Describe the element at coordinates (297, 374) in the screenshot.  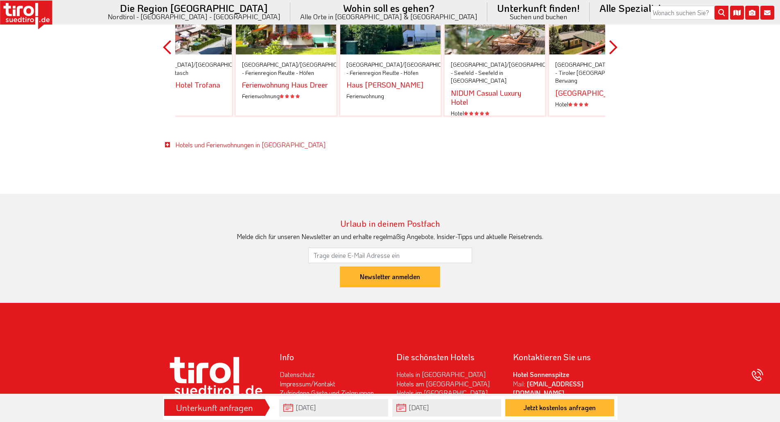
I see `a: Datenschutz` at that location.